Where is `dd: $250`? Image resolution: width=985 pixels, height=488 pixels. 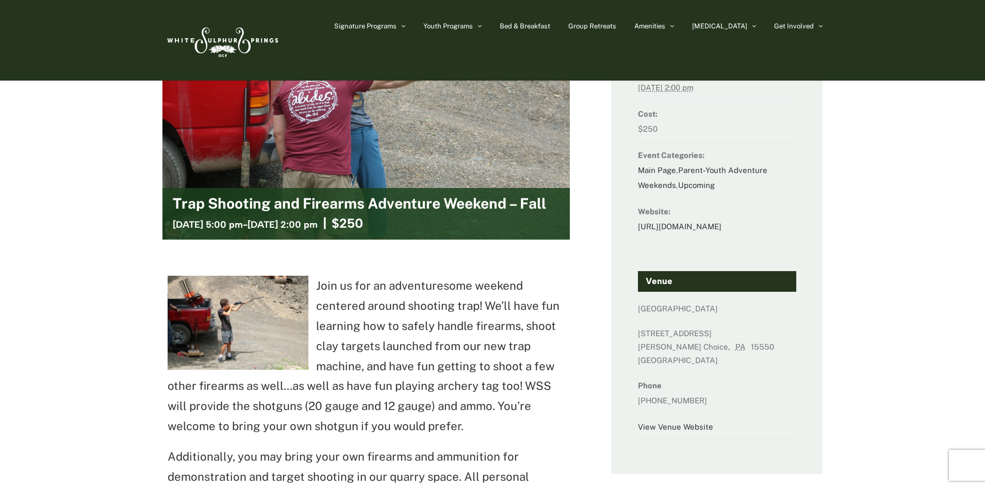 dd: $250 is located at coordinates (717, 132).